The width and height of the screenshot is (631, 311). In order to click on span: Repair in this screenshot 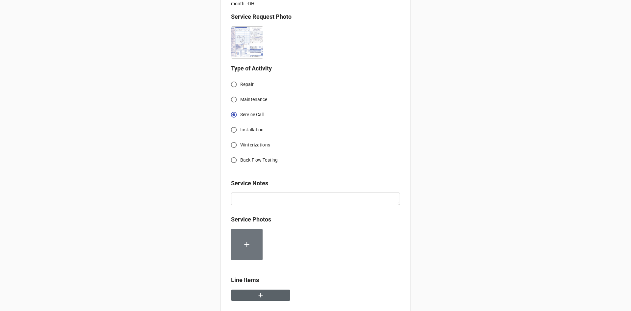, I will do `click(247, 84)`.